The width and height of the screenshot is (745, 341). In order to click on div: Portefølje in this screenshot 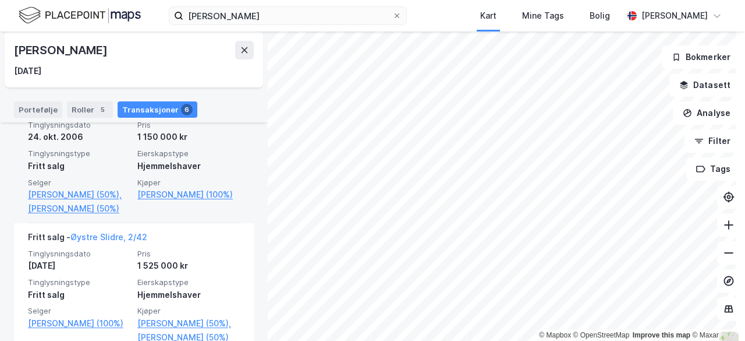, I will do `click(38, 109)`.